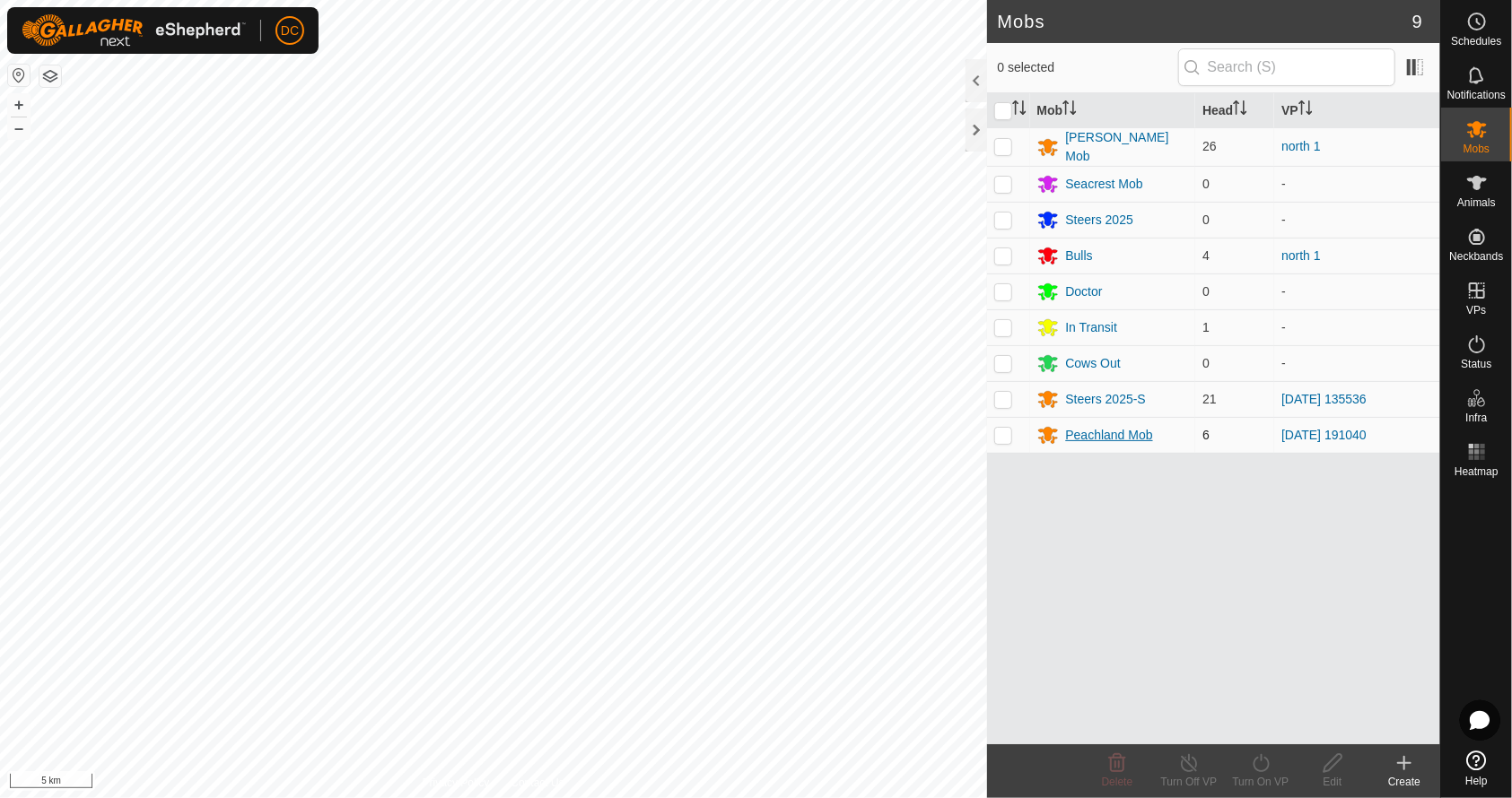  I want to click on div: Turn On VP, so click(1261, 782).